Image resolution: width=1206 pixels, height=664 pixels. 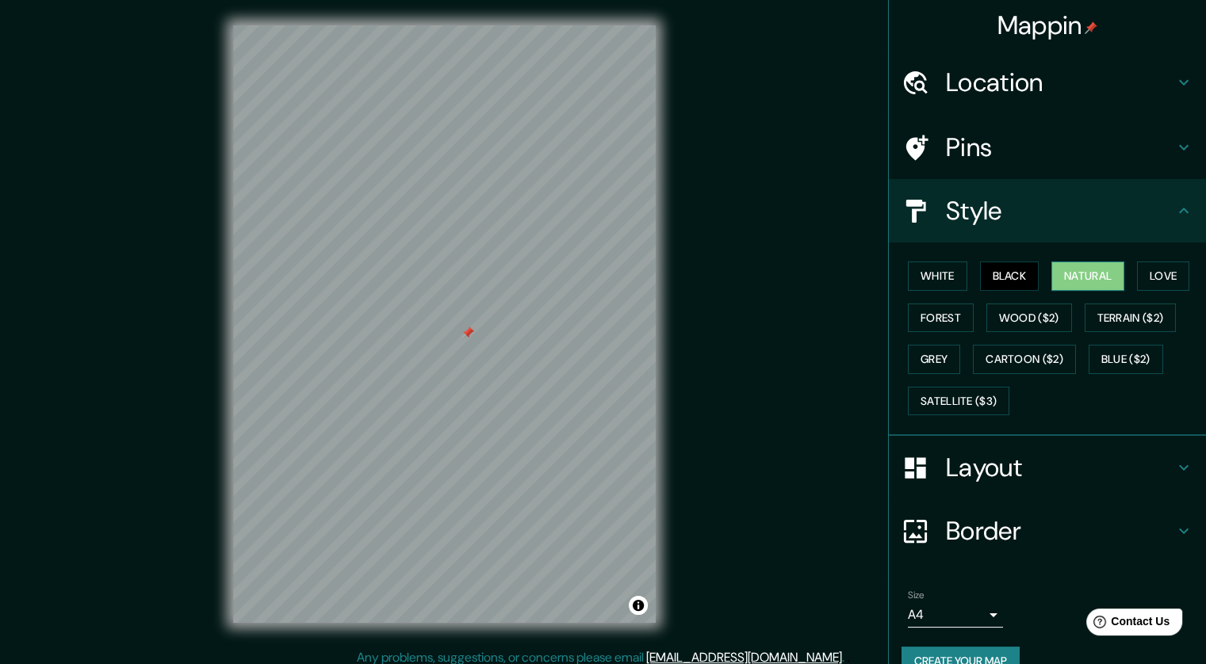 I want to click on label: Size, so click(x=916, y=595).